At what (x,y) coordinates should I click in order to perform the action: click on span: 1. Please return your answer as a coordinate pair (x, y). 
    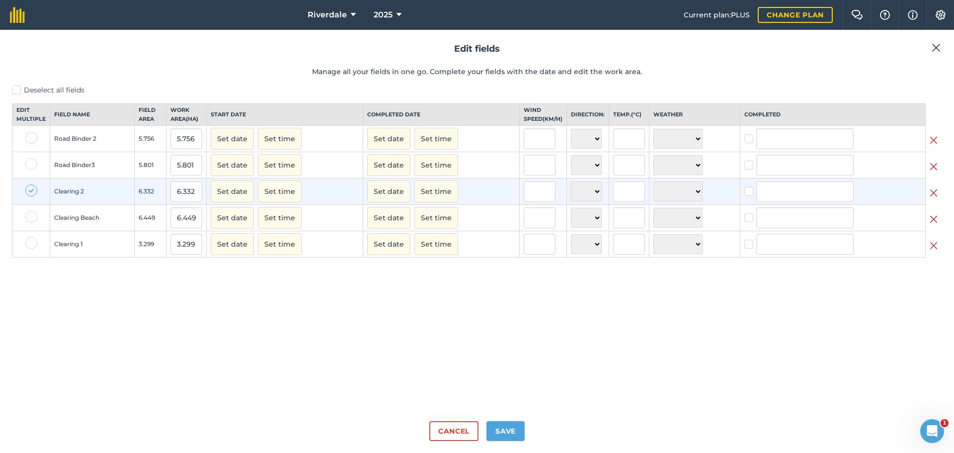
    Looking at the image, I should click on (944, 423).